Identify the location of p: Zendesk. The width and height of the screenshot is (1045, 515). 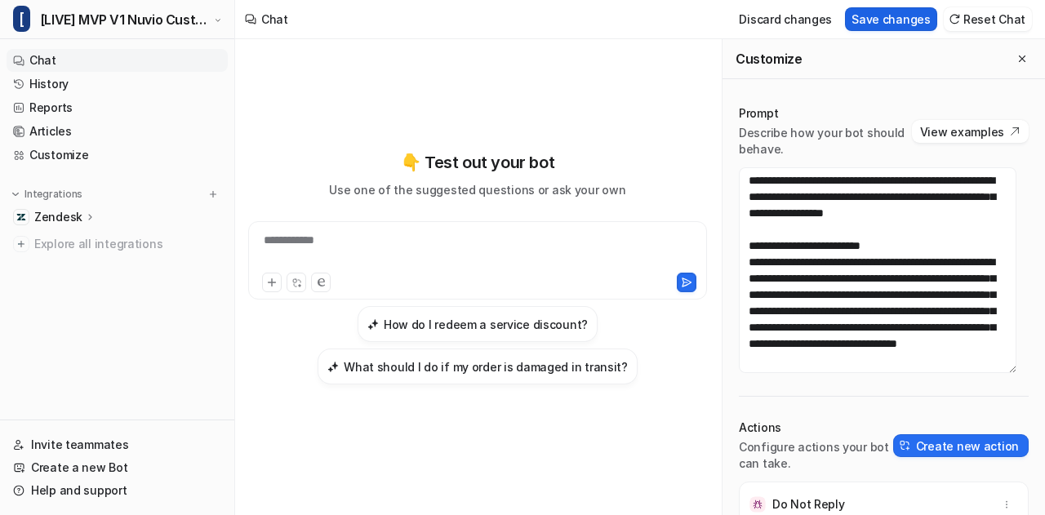
(58, 217).